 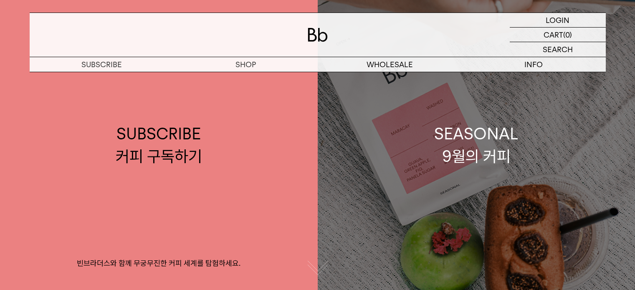 I want to click on a: SUBSCRIBE, so click(x=101, y=64).